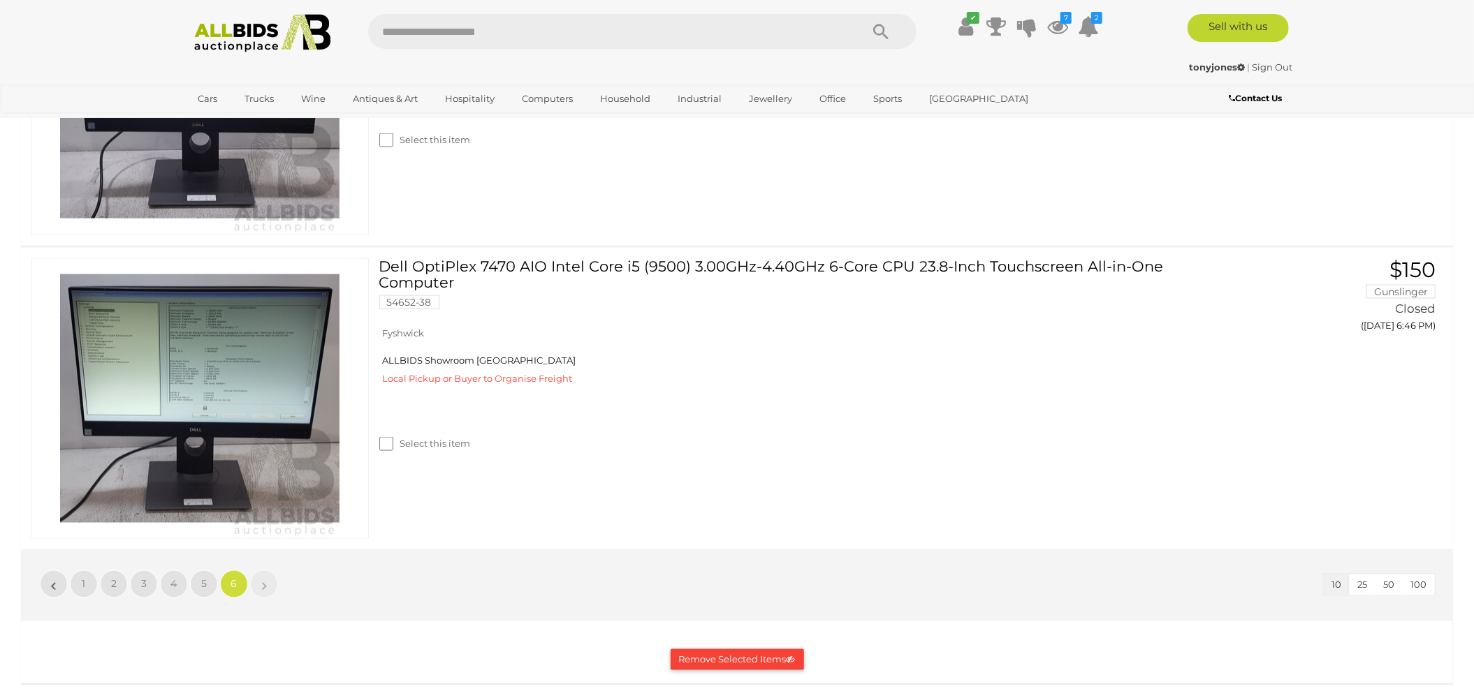  Describe the element at coordinates (737, 660) in the screenshot. I see `button: Remove Selected Items` at that location.